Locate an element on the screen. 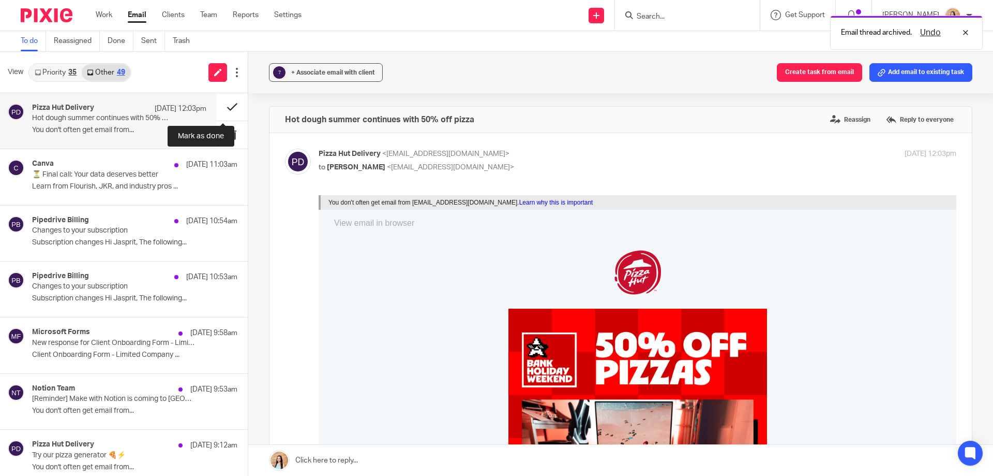 This screenshot has height=476, width=993. span: Long weekend vibes = pizza is located at coordinates (319, 381).